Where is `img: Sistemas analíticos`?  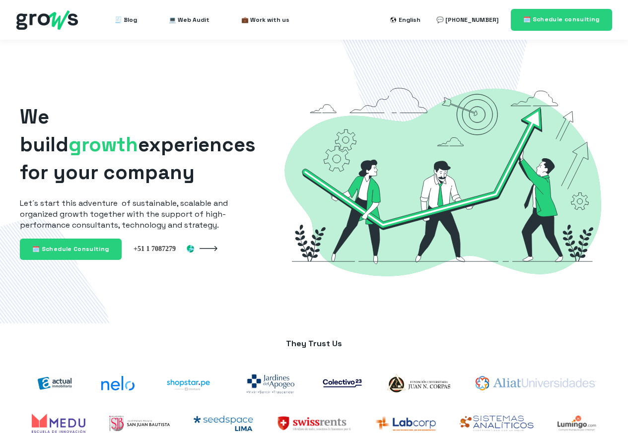 img: Sistemas analíticos is located at coordinates (496, 423).